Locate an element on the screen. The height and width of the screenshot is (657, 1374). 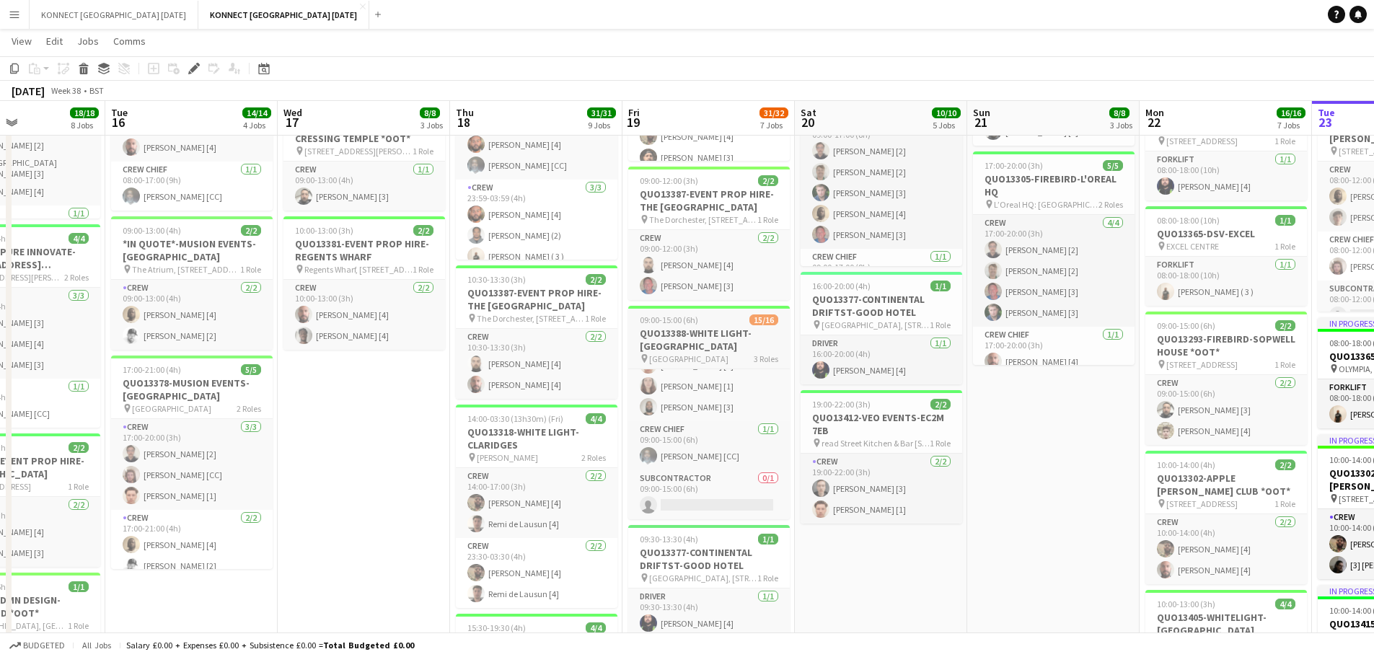
span: All jobs is located at coordinates (97, 645).